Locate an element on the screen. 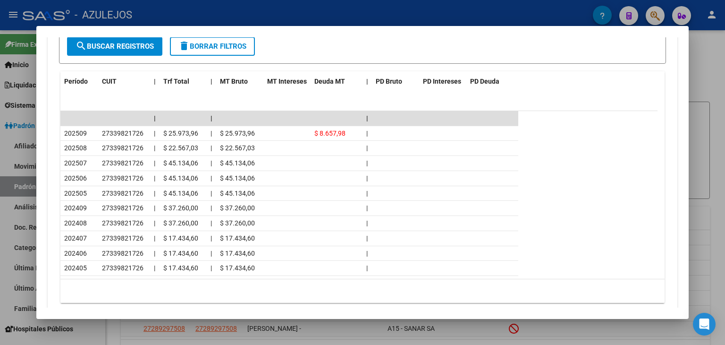 This screenshot has width=725, height=345. span: 202408 is located at coordinates (76, 223).